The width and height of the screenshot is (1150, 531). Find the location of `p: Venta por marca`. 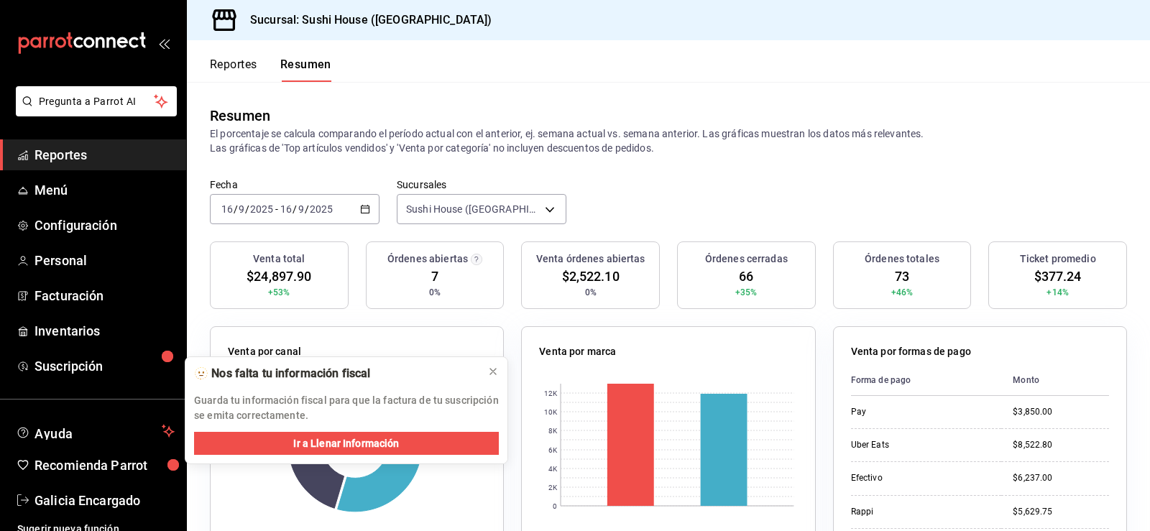

p: Venta por marca is located at coordinates (577, 352).